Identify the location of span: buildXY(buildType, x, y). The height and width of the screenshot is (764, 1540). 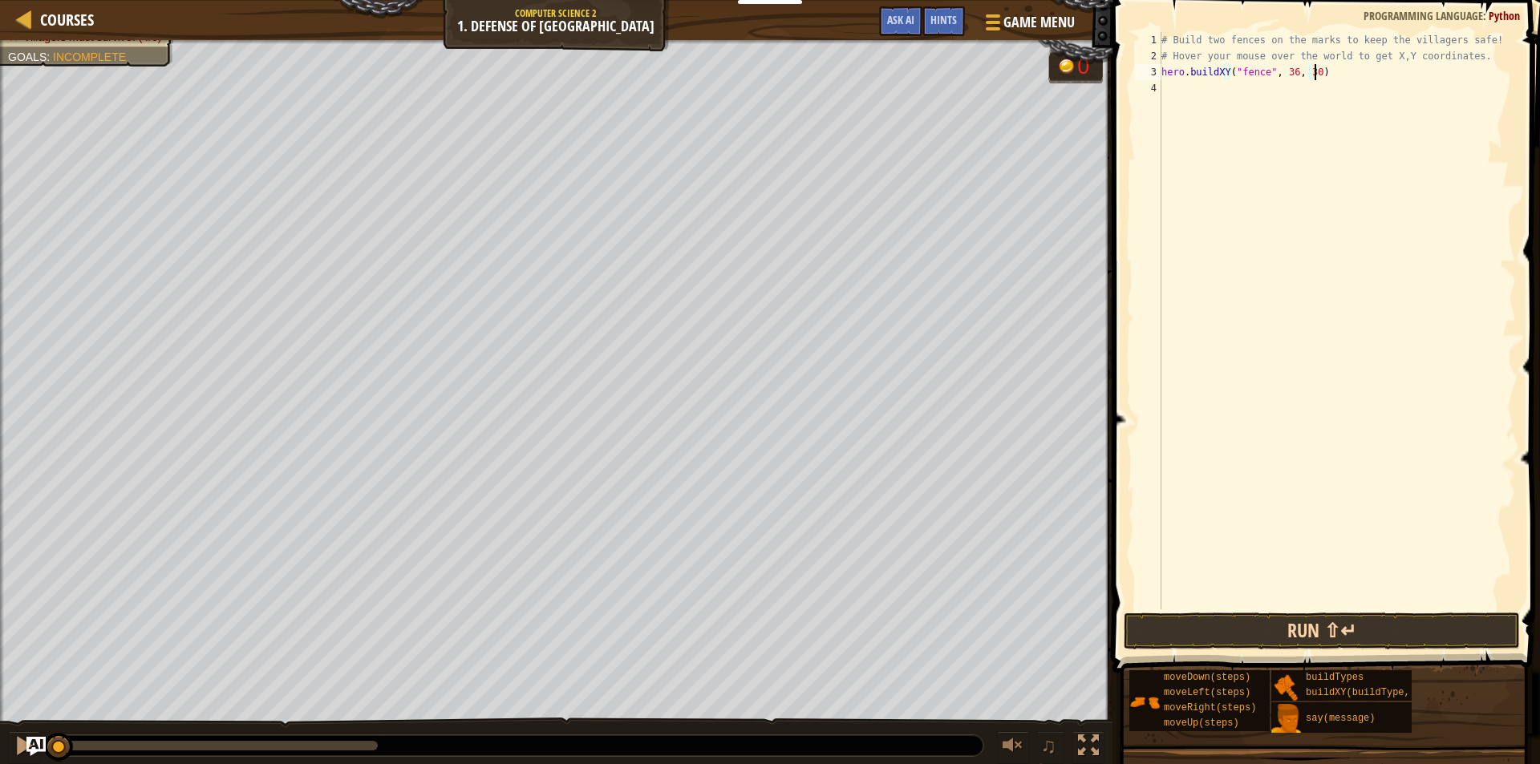
(1374, 693).